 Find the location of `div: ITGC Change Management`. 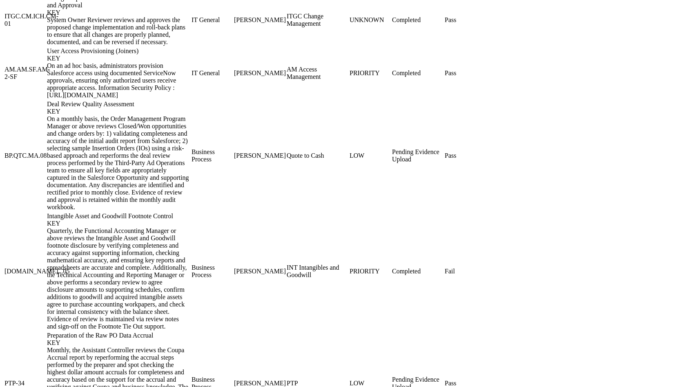

div: ITGC Change Management is located at coordinates (317, 20).